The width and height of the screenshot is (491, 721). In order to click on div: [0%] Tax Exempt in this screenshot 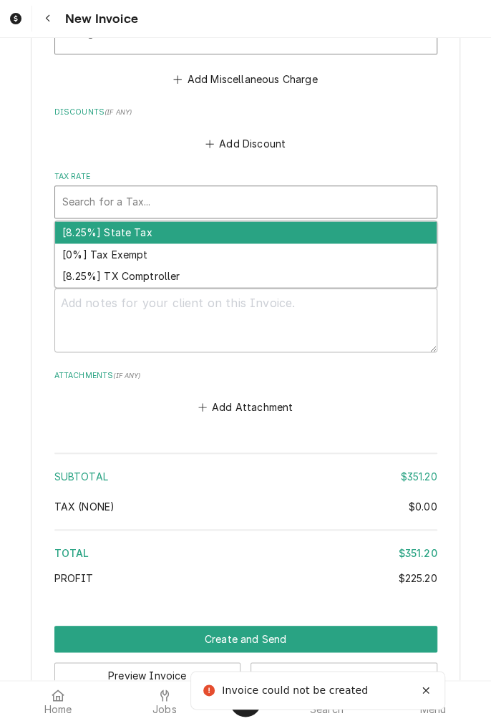, I will do `click(246, 254)`.